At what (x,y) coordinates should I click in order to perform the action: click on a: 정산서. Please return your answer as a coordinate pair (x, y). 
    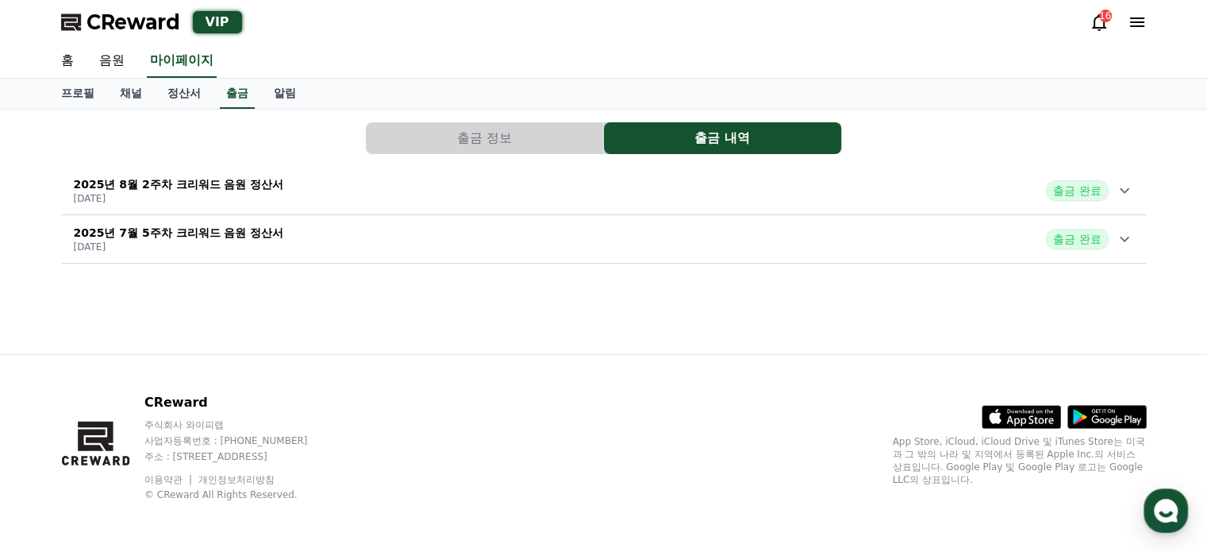
    Looking at the image, I should click on (184, 94).